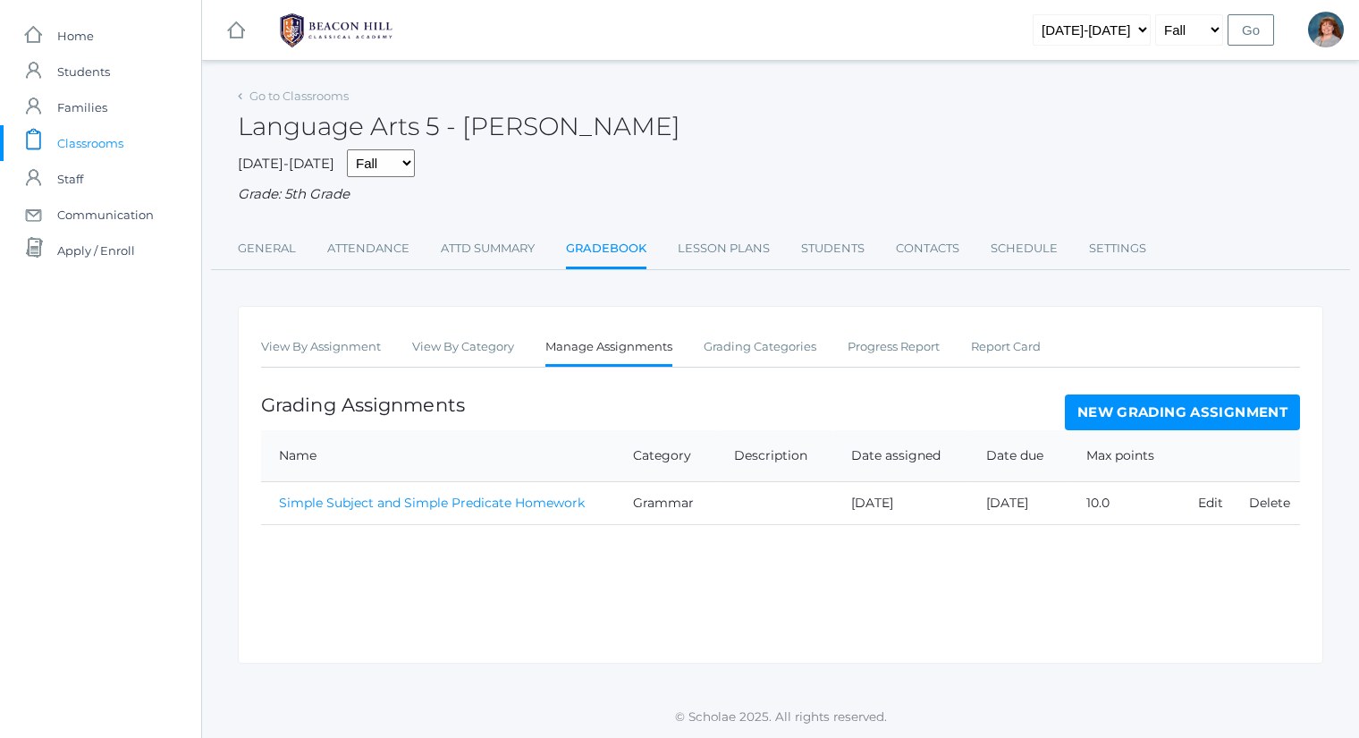  What do you see at coordinates (75, 36) in the screenshot?
I see `span: Home` at bounding box center [75, 36].